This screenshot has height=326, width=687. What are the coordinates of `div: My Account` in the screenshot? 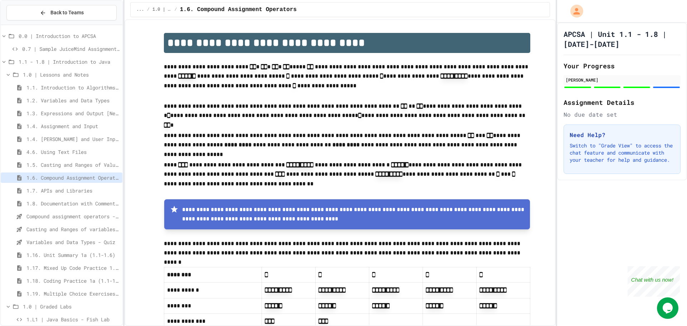 It's located at (574, 11).